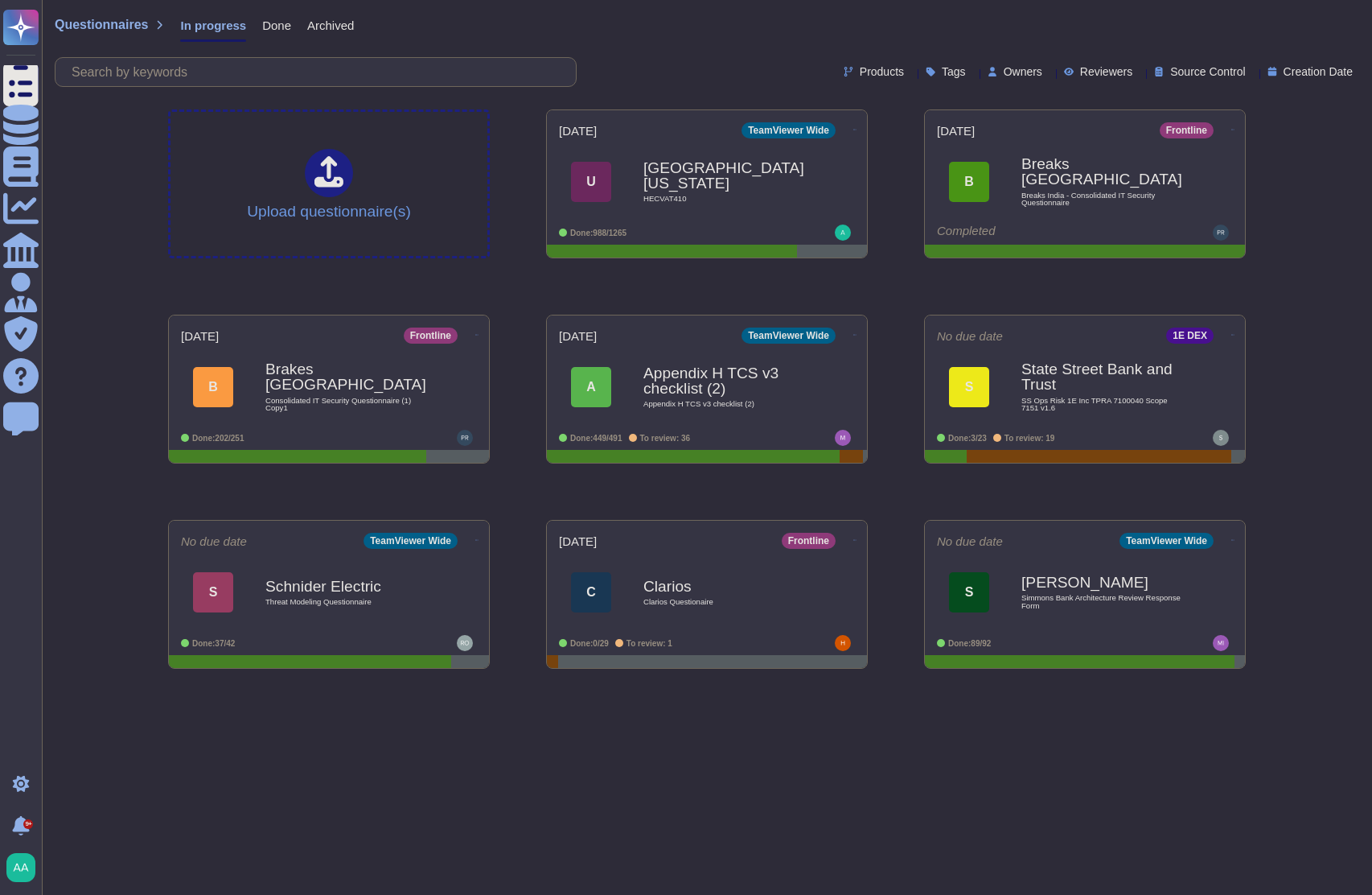 This screenshot has height=895, width=1372. I want to click on span: Owners, so click(1023, 72).